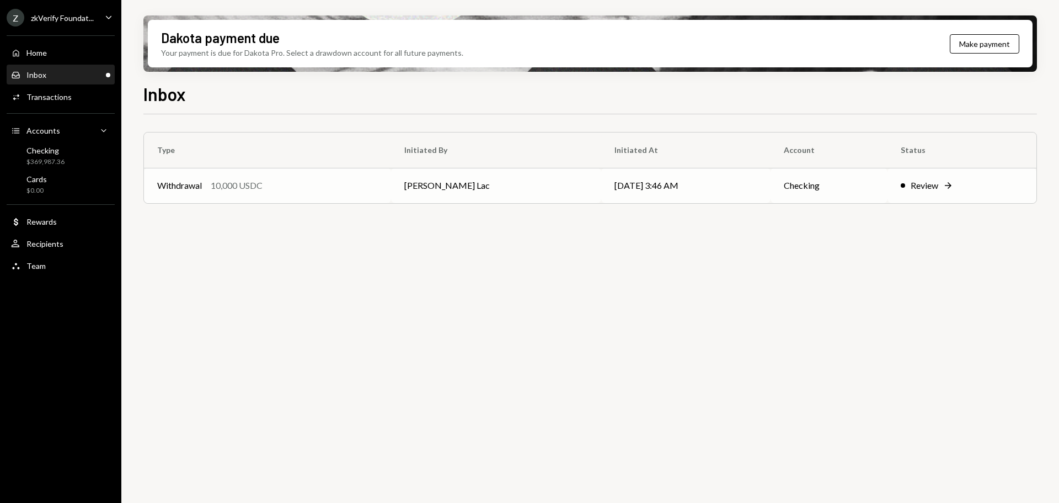  Describe the element at coordinates (61, 130) in the screenshot. I see `a: Accounts` at that location.